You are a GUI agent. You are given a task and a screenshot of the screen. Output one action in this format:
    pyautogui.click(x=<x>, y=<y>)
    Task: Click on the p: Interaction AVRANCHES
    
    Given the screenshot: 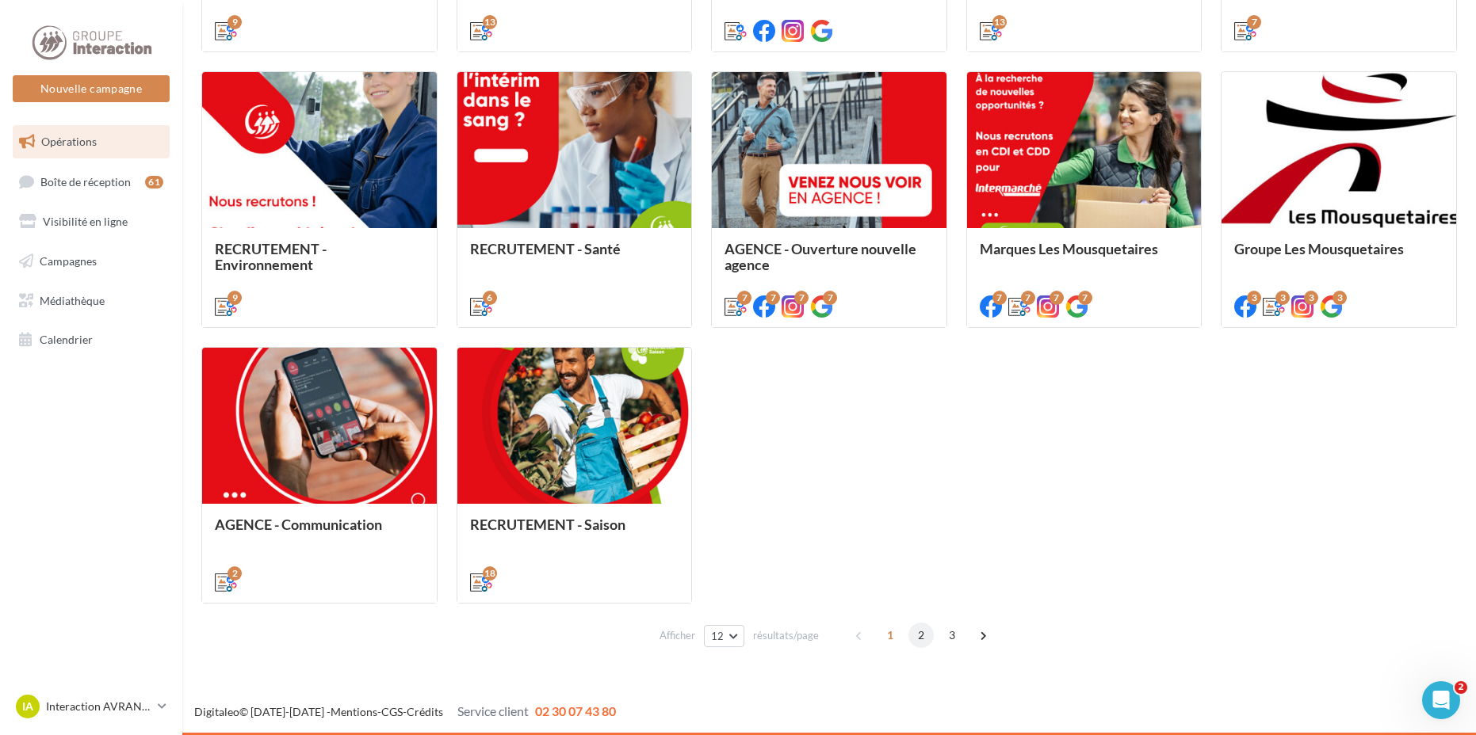 What is the action you would take?
    pyautogui.click(x=98, y=707)
    